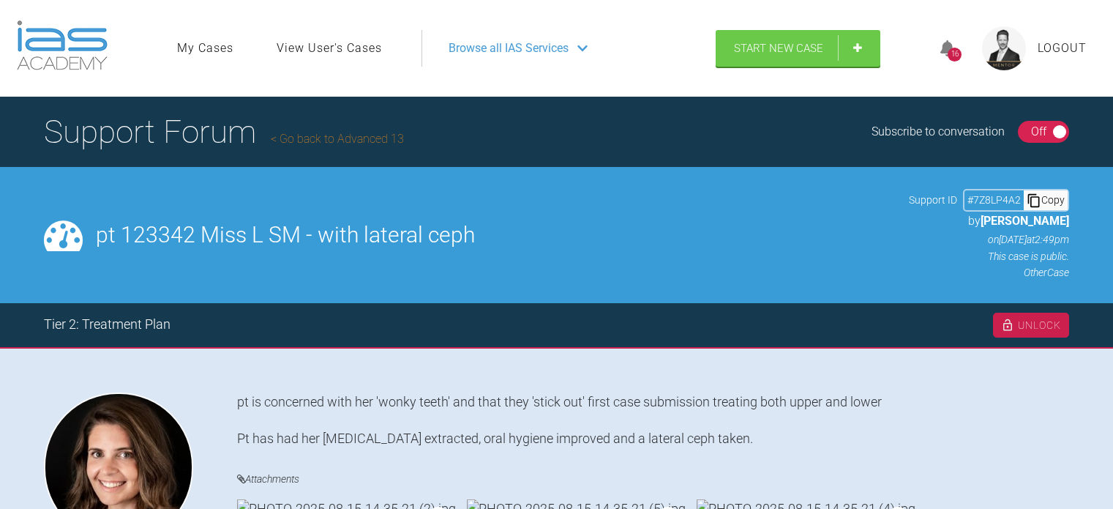  I want to click on a: My Cases, so click(205, 48).